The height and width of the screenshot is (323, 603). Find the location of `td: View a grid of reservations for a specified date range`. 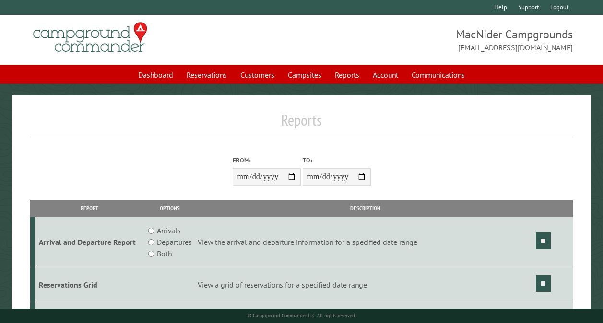

td: View a grid of reservations for a specified date range is located at coordinates (365, 285).